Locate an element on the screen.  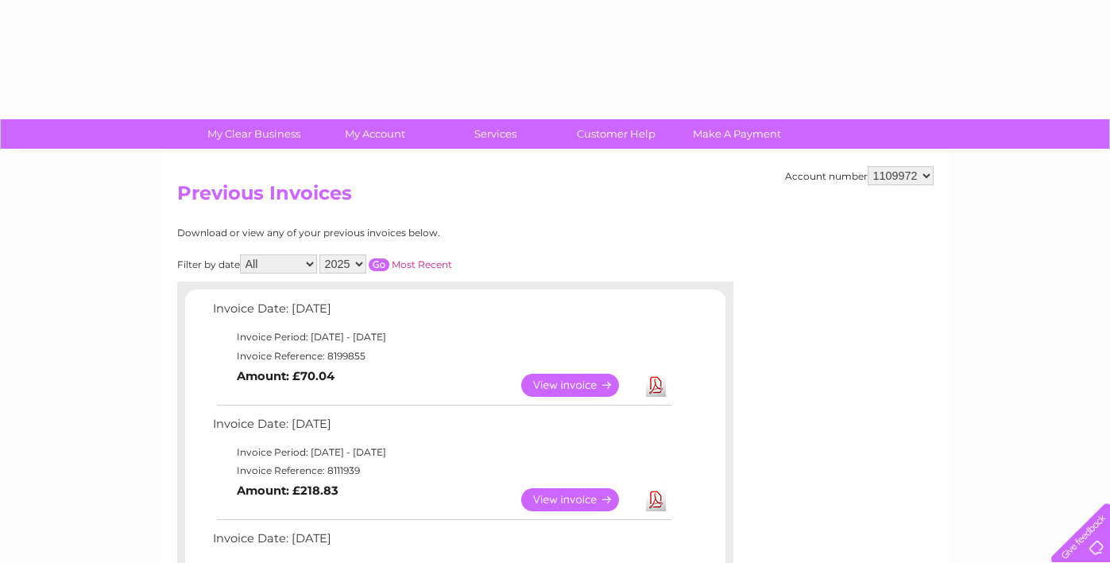
a: My Account is located at coordinates (374, 134).